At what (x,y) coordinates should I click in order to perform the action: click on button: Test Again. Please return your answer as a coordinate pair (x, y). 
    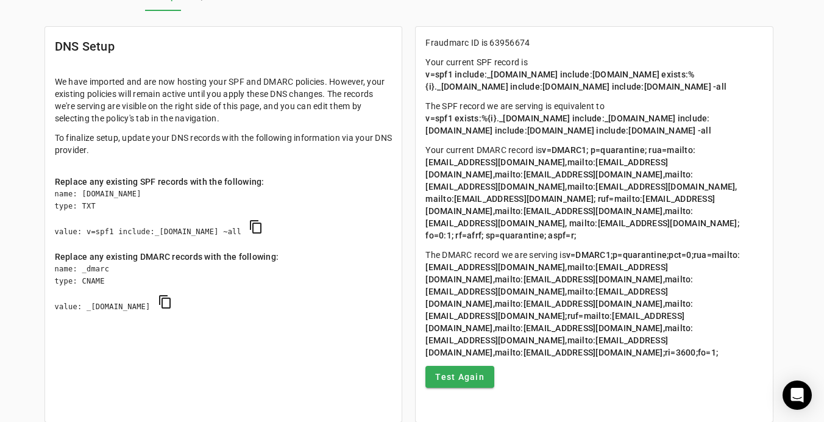
    Looking at the image, I should click on (459, 377).